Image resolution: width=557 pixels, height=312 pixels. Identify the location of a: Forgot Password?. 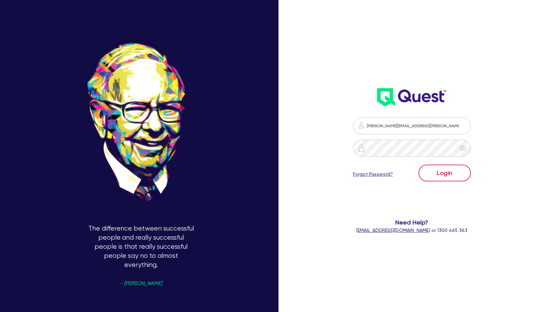
(373, 174).